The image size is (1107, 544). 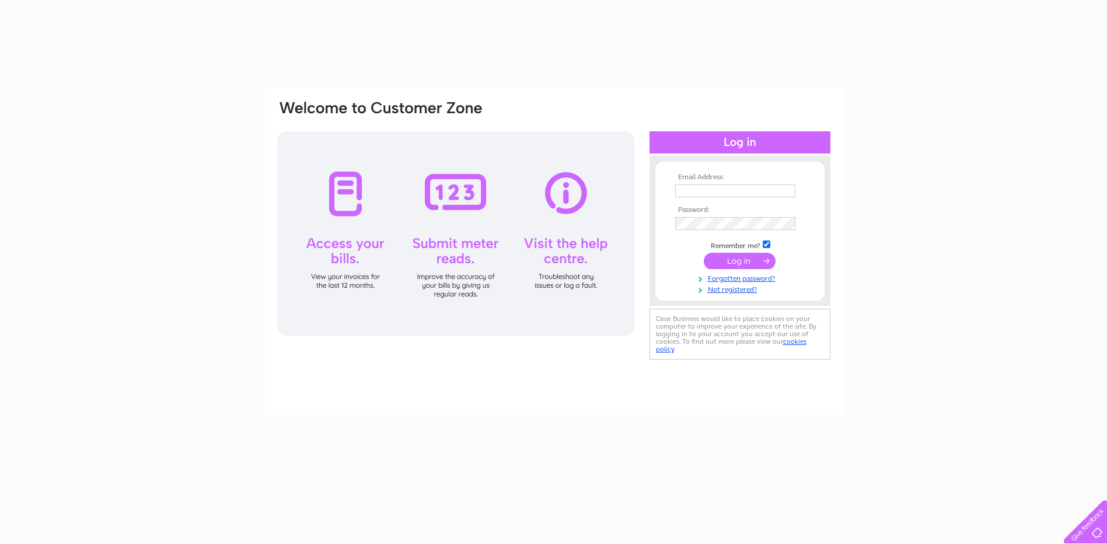 I want to click on td: Remember me?, so click(x=740, y=244).